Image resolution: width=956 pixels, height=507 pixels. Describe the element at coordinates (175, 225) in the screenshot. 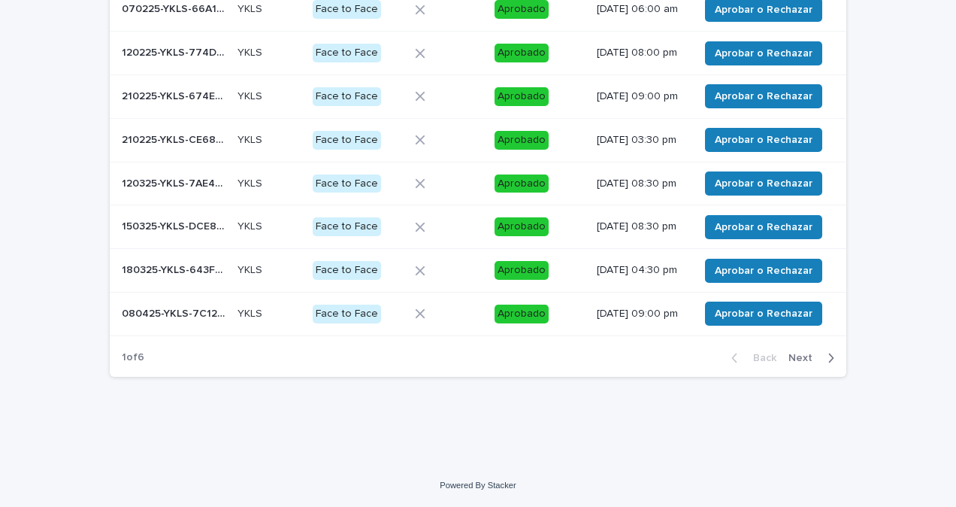

I see `p: 150325-YKLS-DCE85A` at that location.